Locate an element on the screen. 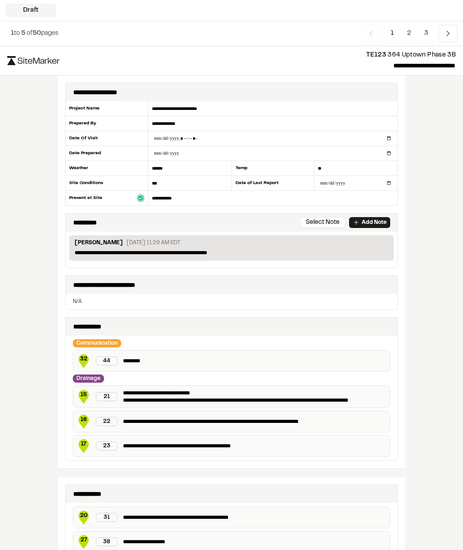  p: 364 Uptown Phase 3B is located at coordinates (262, 55).